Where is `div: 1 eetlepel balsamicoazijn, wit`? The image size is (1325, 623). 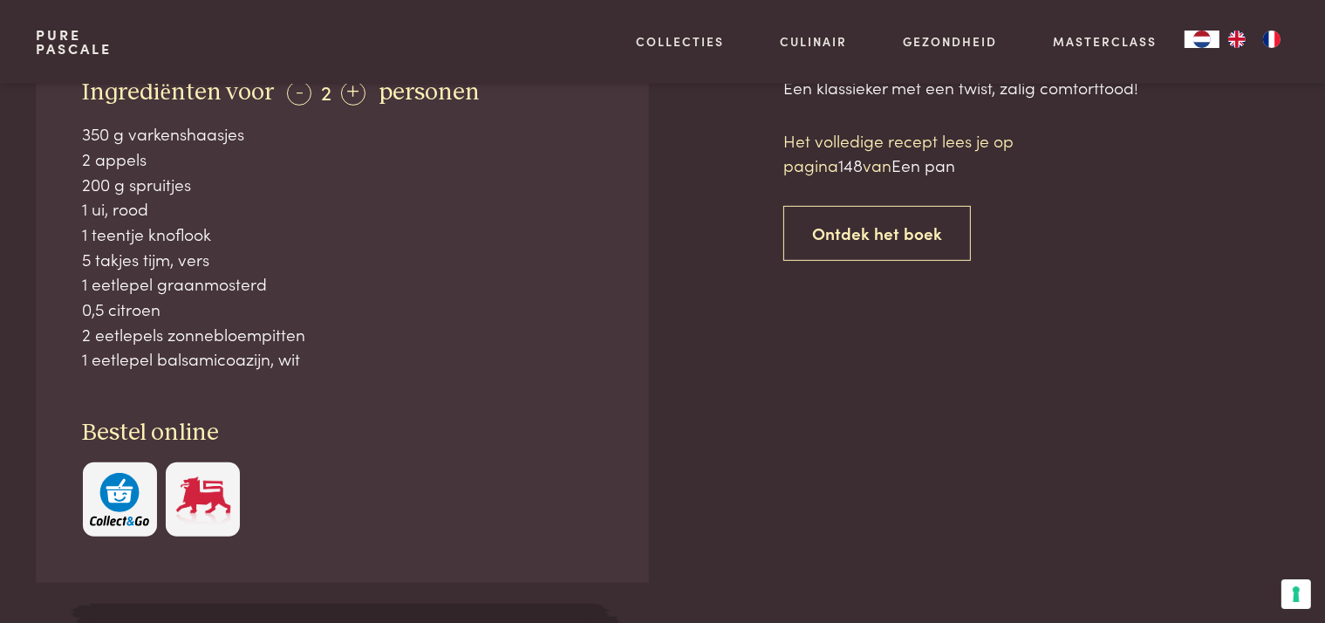
div: 1 eetlepel balsamicoazijn, wit is located at coordinates (343, 359).